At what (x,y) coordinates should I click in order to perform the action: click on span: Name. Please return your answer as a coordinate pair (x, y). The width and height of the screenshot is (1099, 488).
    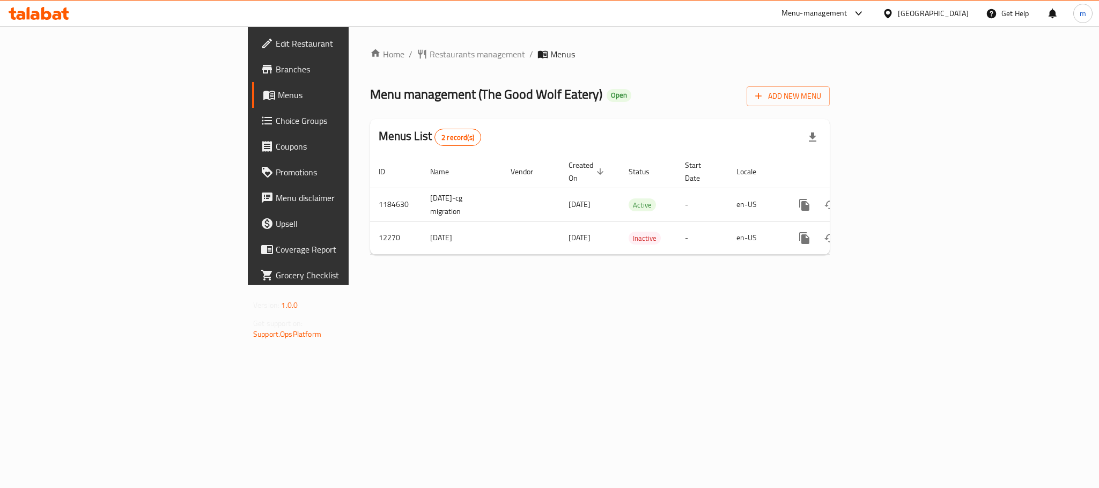
    Looking at the image, I should click on (446, 172).